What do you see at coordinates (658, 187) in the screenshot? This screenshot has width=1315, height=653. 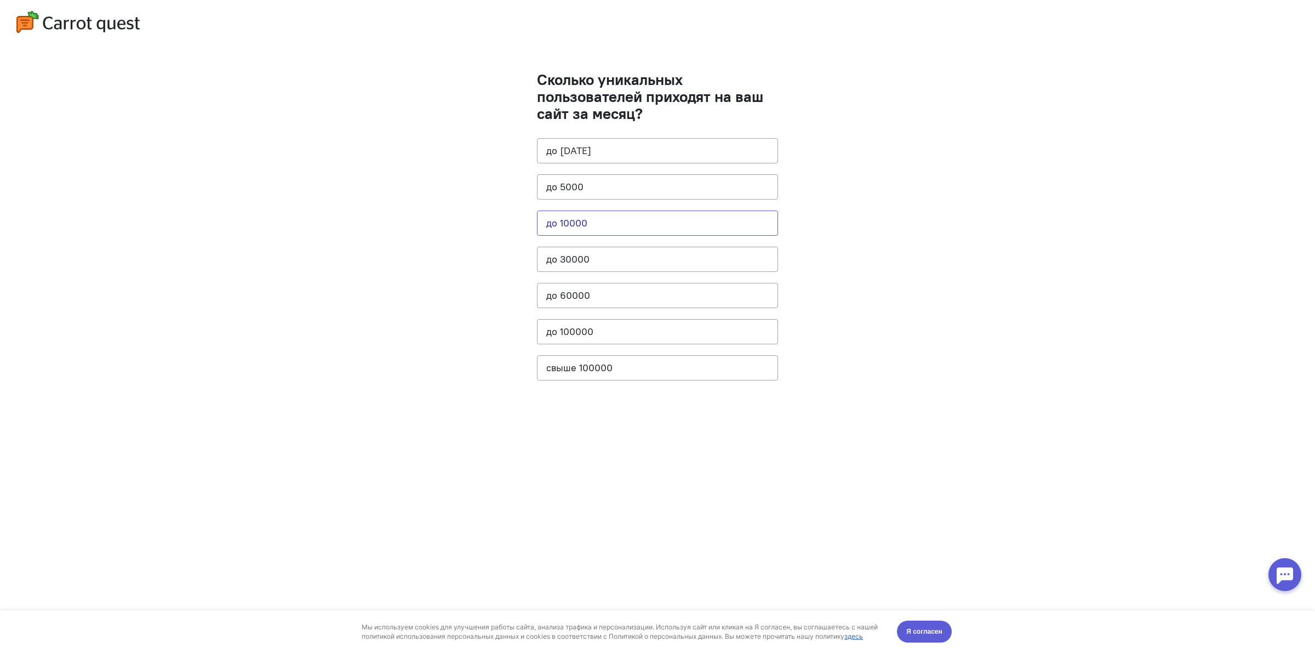 I see `button: до 5000` at bounding box center [658, 187].